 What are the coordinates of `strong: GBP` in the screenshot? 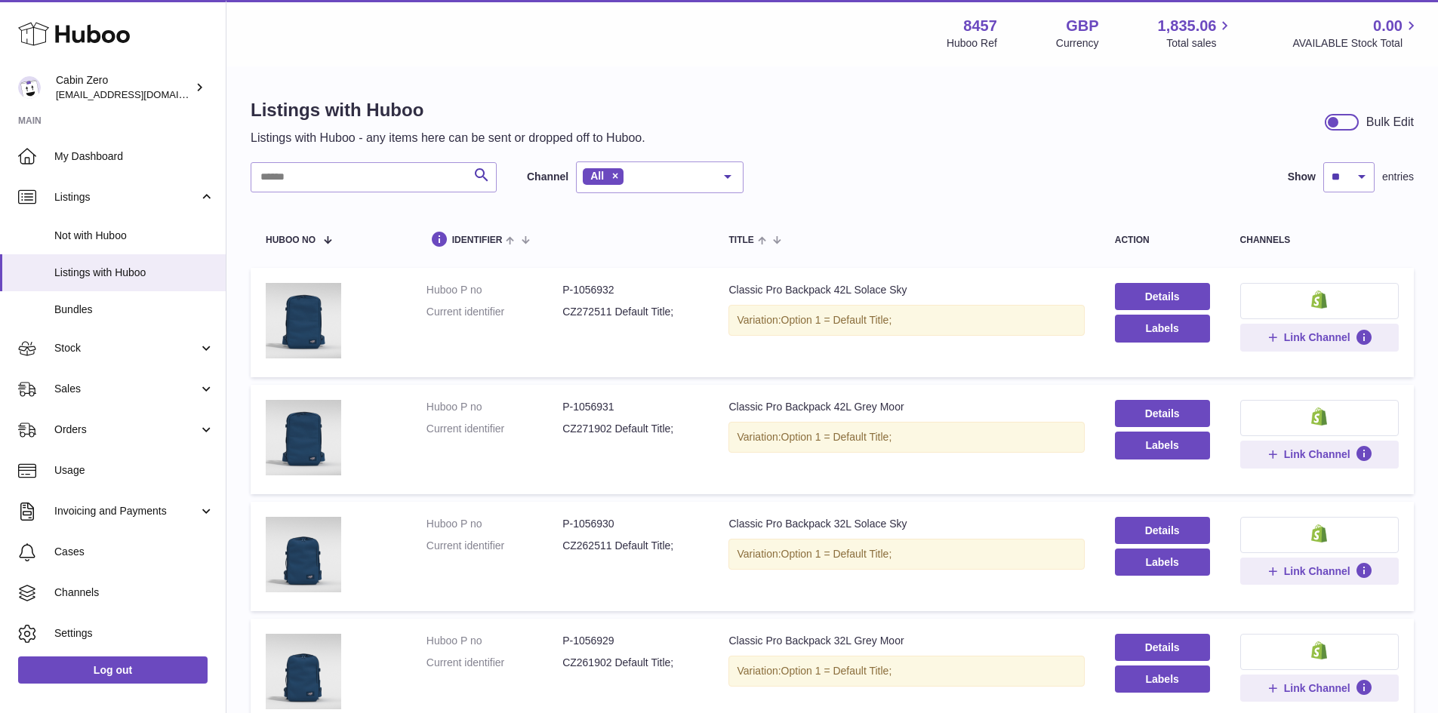 It's located at (1082, 26).